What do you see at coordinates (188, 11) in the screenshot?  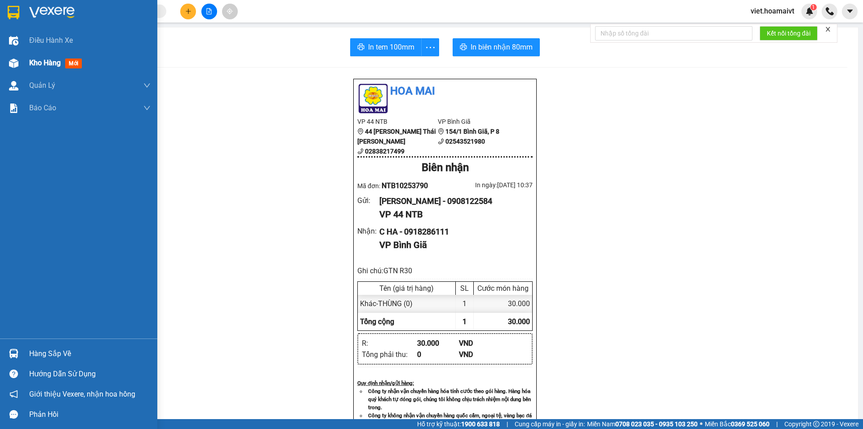 I see `button: plus` at bounding box center [188, 11].